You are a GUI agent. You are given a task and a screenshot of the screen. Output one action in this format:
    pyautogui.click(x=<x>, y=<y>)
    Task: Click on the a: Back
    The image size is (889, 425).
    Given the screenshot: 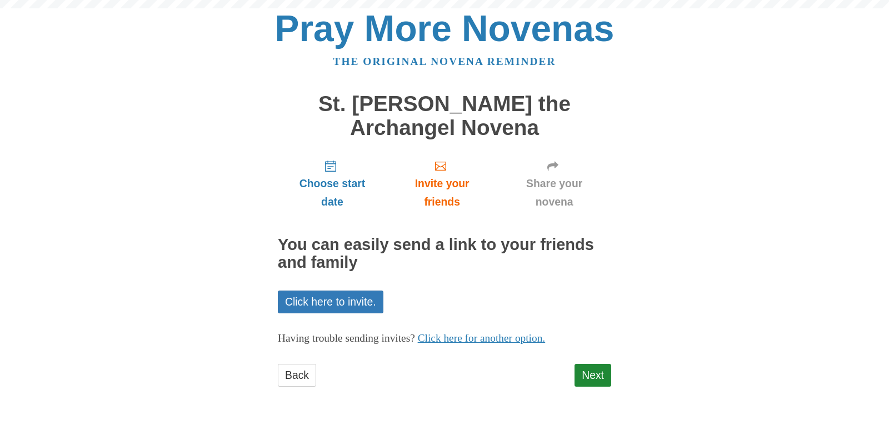 What is the action you would take?
    pyautogui.click(x=297, y=375)
    